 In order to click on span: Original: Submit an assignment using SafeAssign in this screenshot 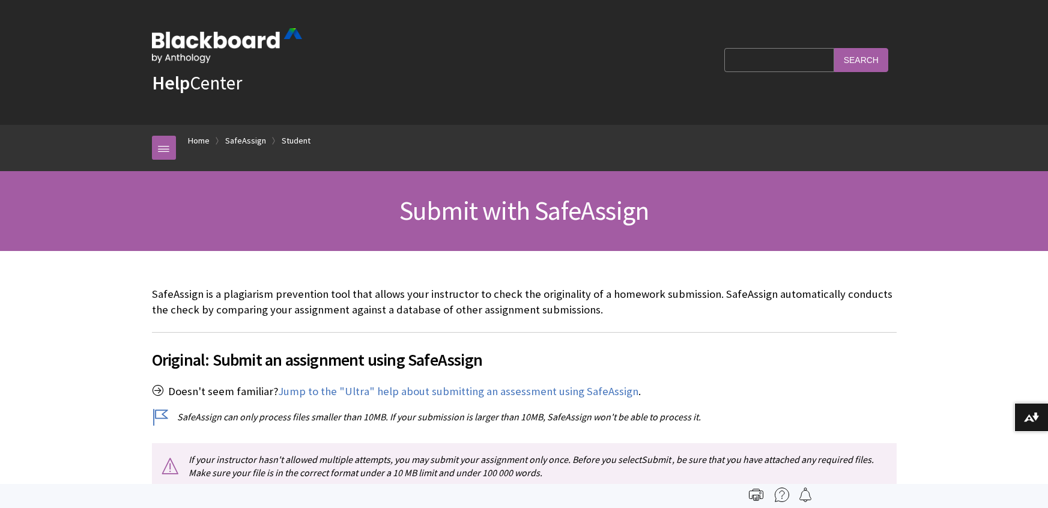, I will do `click(525, 360)`.